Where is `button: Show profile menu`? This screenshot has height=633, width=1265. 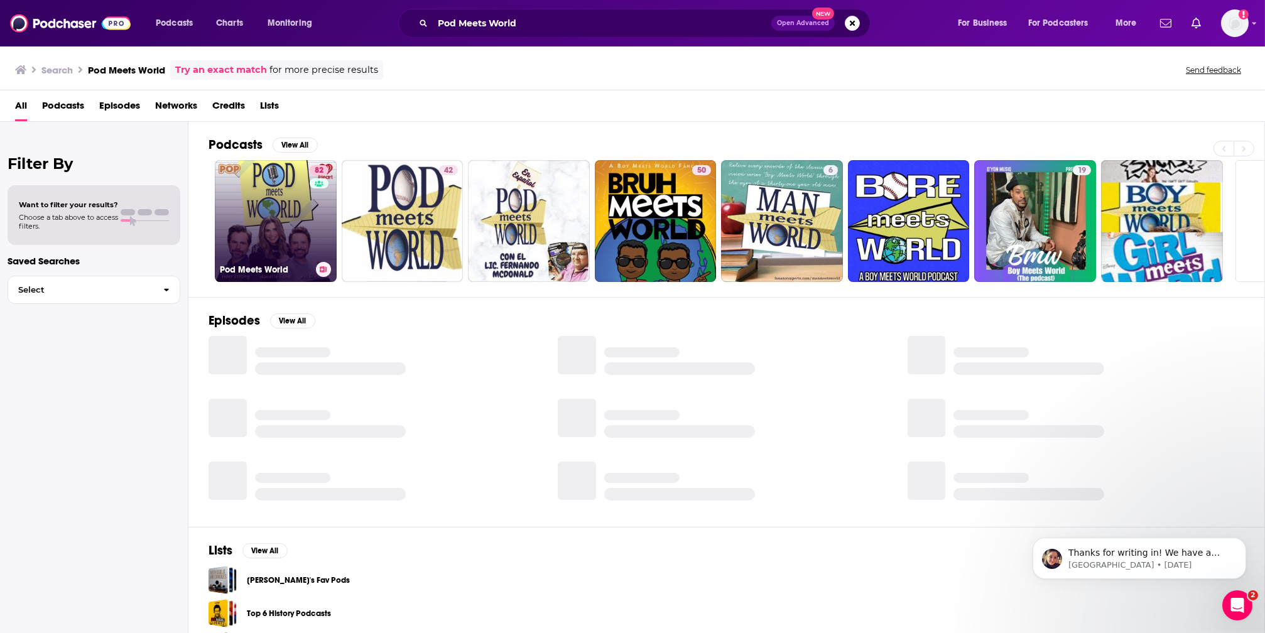
button: Show profile menu is located at coordinates (1234, 23).